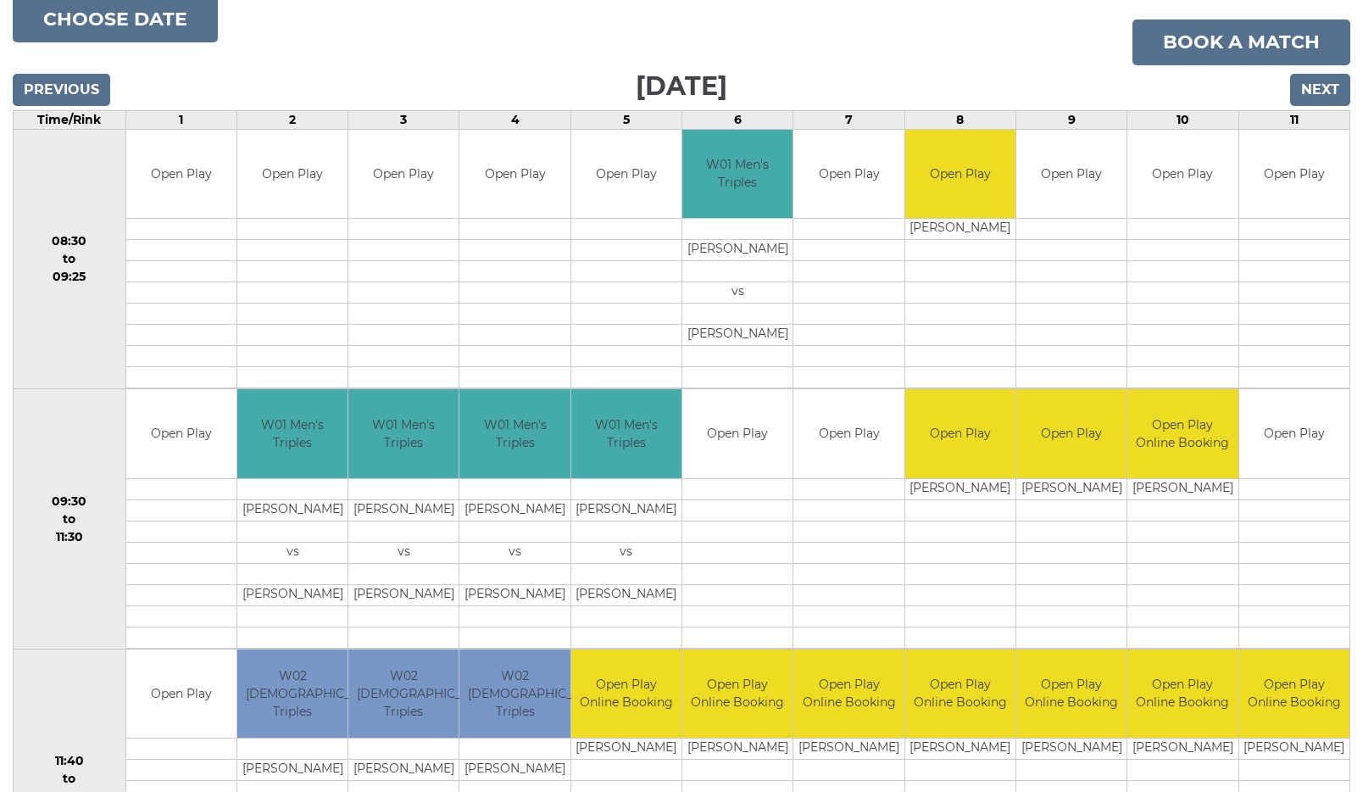 Image resolution: width=1363 pixels, height=792 pixels. I want to click on td: 09:30 to 11:30, so click(70, 519).